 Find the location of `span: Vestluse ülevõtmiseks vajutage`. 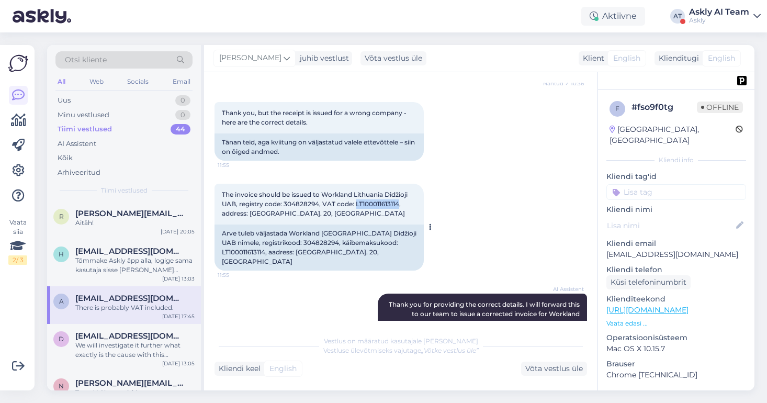

span: Vestluse ülevõtmiseks vajutage is located at coordinates (401, 350).